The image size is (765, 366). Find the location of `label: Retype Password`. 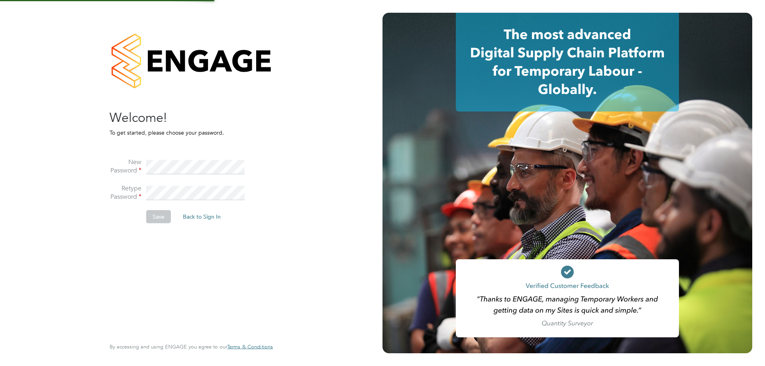

label: Retype Password is located at coordinates (125, 192).